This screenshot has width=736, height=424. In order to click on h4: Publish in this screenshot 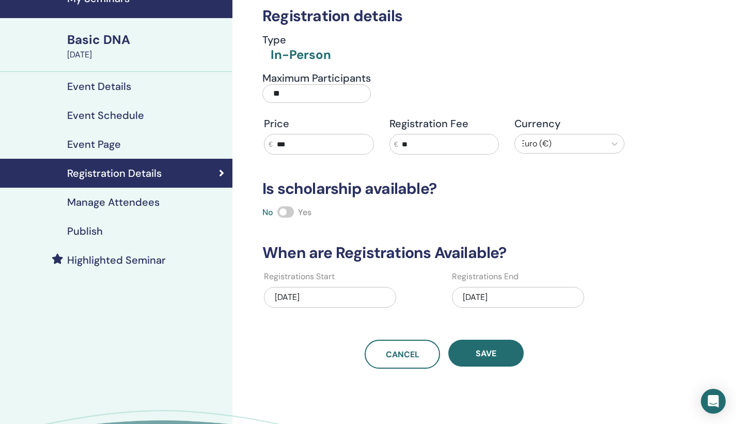, I will do `click(85, 231)`.